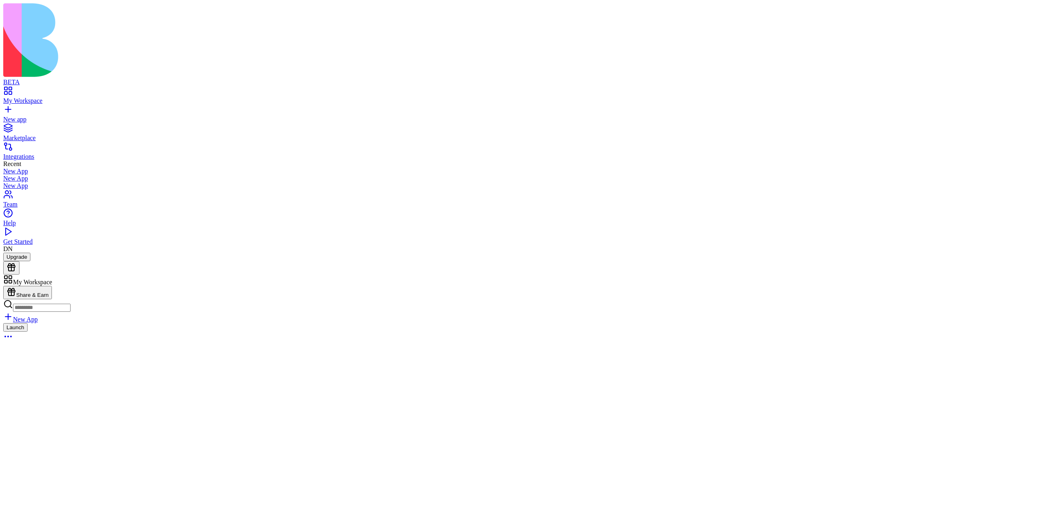 This screenshot has width=1038, height=524. What do you see at coordinates (519, 242) in the screenshot?
I see `div: Get Started` at bounding box center [519, 242].